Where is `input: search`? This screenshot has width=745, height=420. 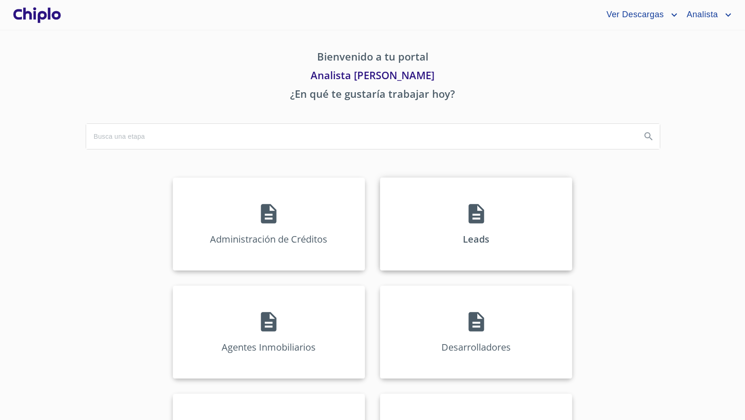 input: search is located at coordinates (360, 136).